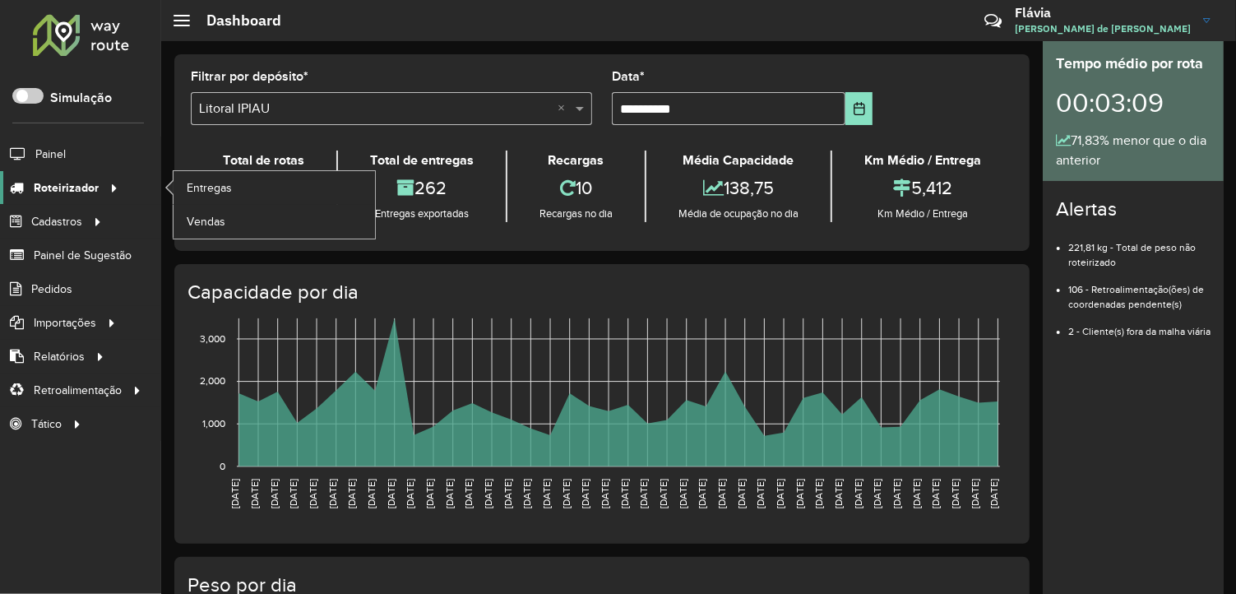  Describe the element at coordinates (59, 356) in the screenshot. I see `span: Relatórios` at that location.